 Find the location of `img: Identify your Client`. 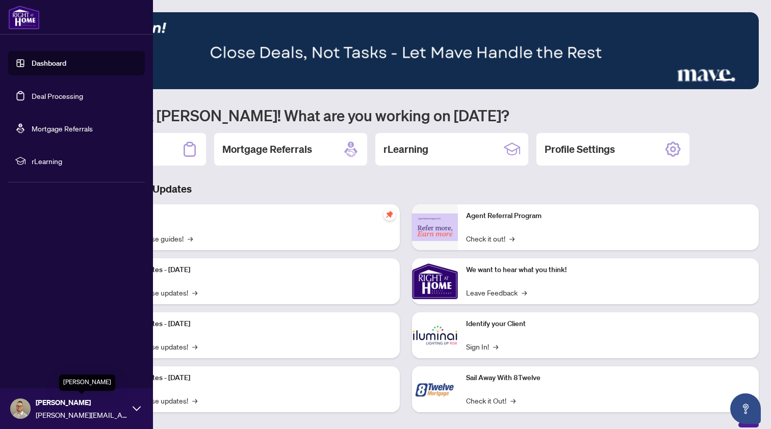

img: Identify your Client is located at coordinates (435, 335).